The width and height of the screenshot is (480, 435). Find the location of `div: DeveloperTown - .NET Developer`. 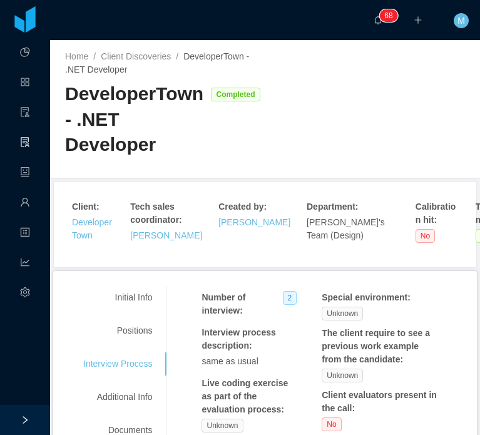

div: DeveloperTown - .NET Developer is located at coordinates (134, 119).